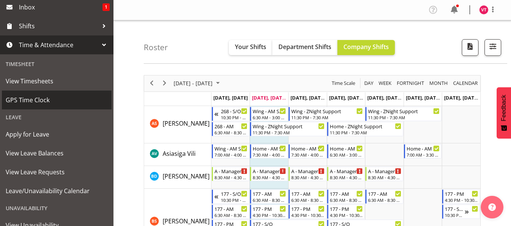  I want to click on div: Billie Sothern"s event - 177 - S/O Begin From Sunday, October 5, 2025 at 10:30:00 PM GMT+13:00 En..., so click(231, 197).